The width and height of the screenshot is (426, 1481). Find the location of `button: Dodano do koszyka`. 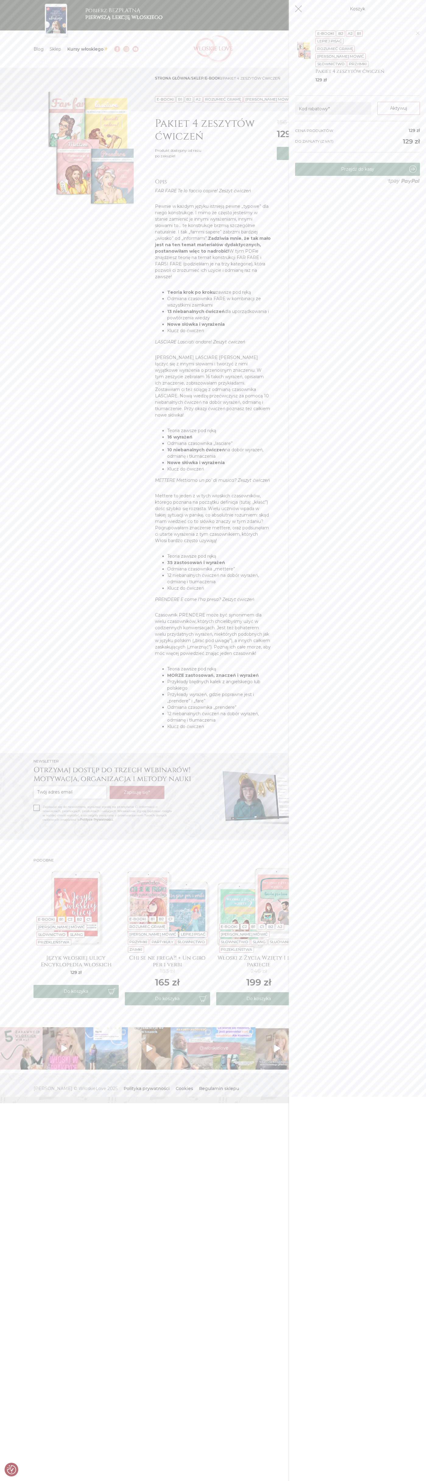

button: Dodano do koszyka is located at coordinates (320, 153).